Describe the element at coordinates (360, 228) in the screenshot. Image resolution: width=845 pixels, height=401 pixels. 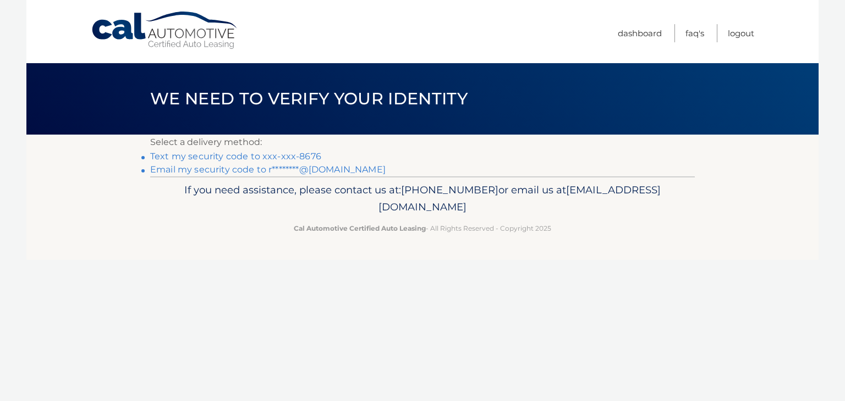
I see `strong: Cal Automotive Certified Auto Leasing` at that location.